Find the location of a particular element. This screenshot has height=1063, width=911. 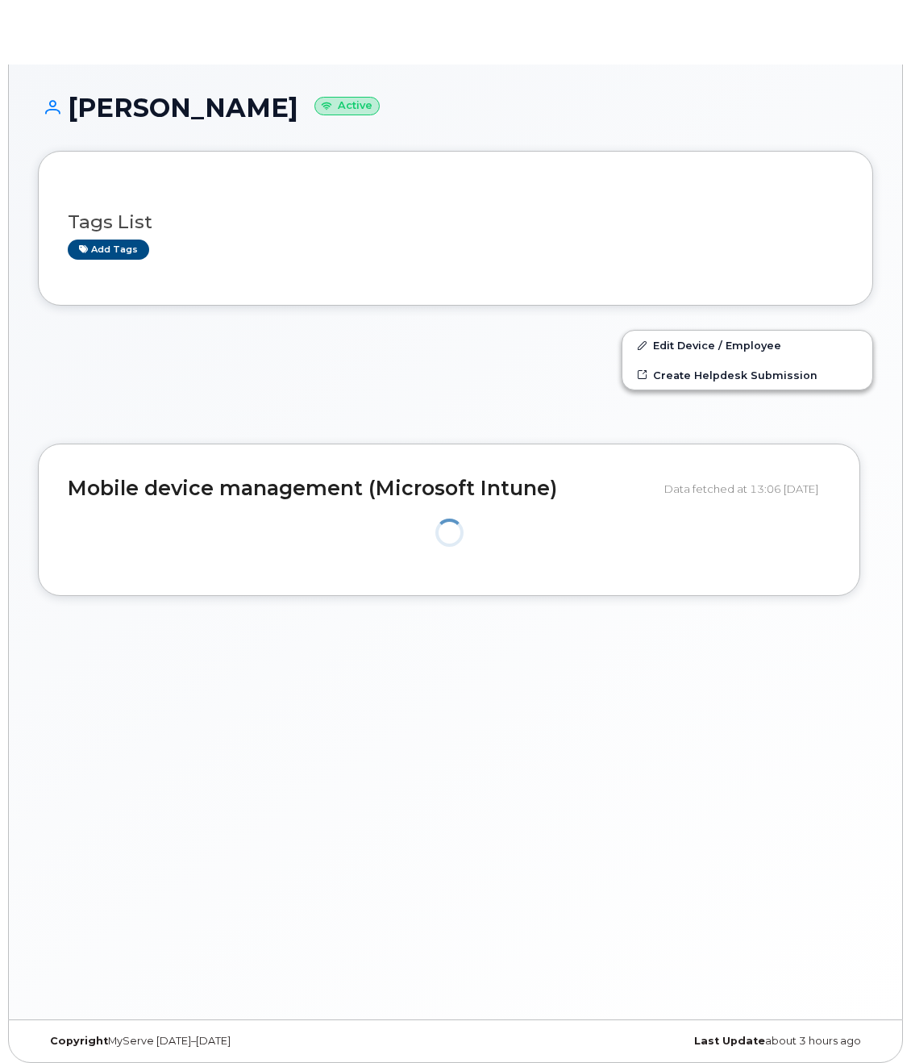

h3: Tags List is located at coordinates (456, 222).